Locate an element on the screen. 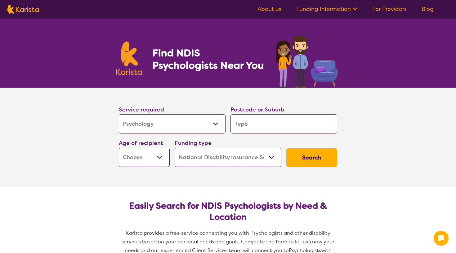  a: Funding Information is located at coordinates (326, 9).